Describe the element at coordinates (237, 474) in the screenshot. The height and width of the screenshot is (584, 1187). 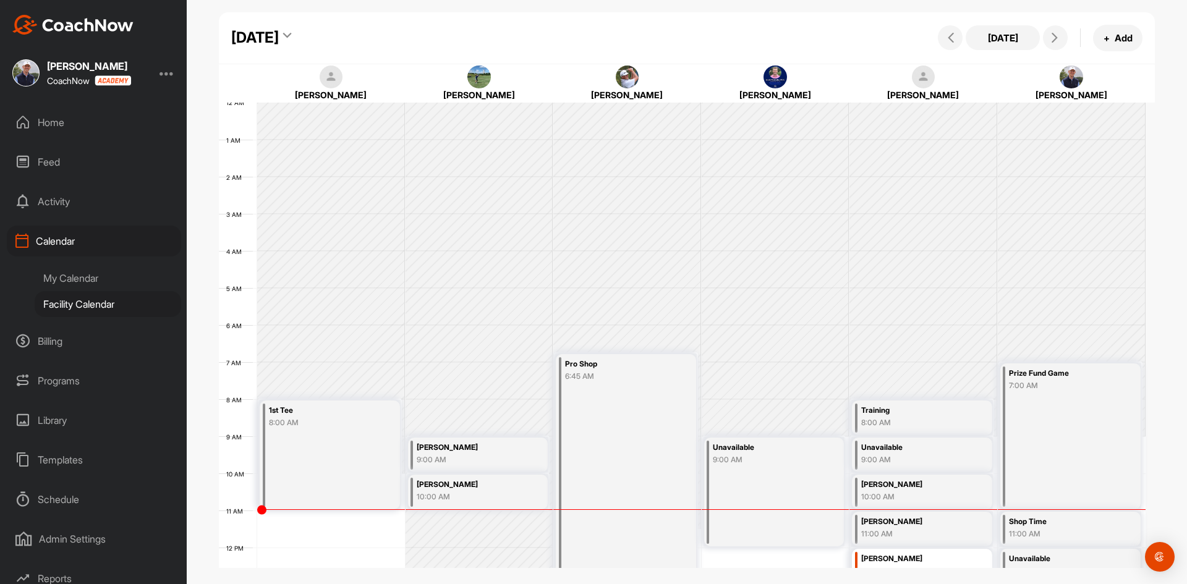
I see `div: 10 AM` at that location.